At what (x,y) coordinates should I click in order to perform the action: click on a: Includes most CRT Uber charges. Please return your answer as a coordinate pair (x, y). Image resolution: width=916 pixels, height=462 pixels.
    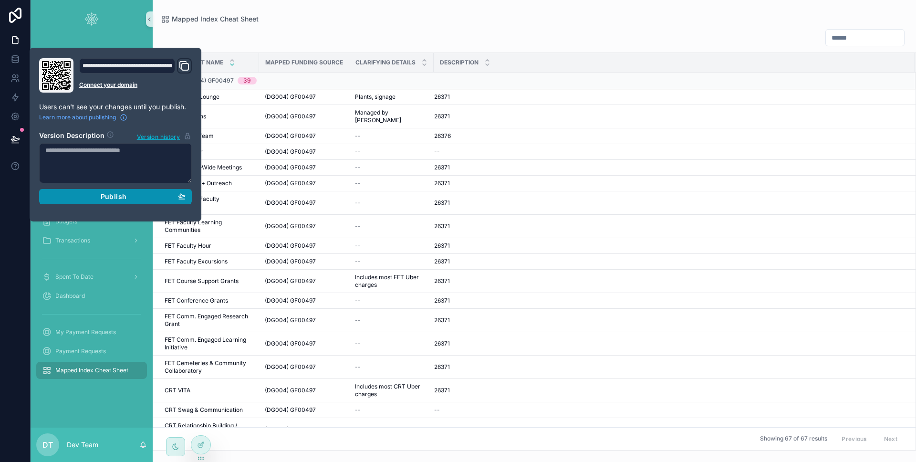
    Looking at the image, I should click on (391, 390).